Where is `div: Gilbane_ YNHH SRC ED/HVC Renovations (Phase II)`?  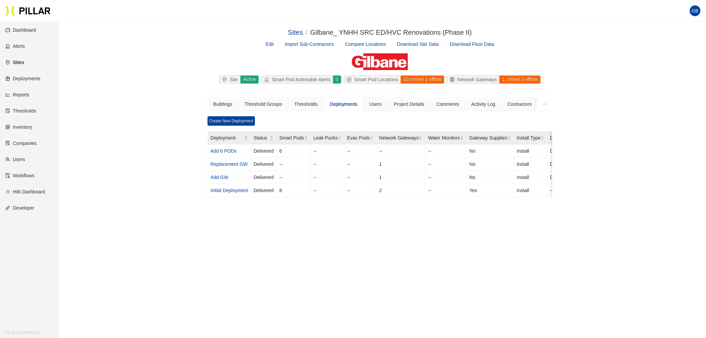 div: Gilbane_ YNHH SRC ED/HVC Renovations (Phase II) is located at coordinates (391, 32).